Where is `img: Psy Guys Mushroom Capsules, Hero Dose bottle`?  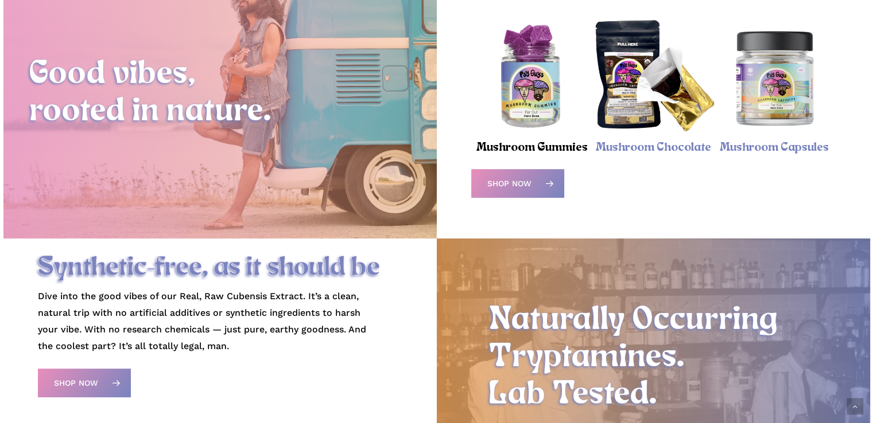 img: Psy Guys Mushroom Capsules, Hero Dose bottle is located at coordinates (774, 77).